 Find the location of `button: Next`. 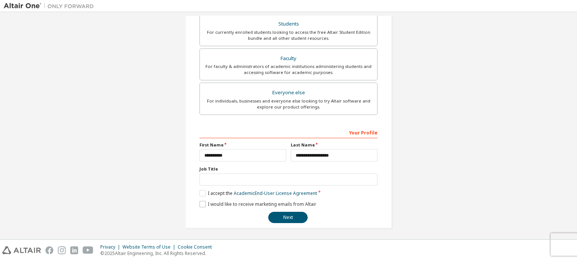

button: Next is located at coordinates (288, 217).